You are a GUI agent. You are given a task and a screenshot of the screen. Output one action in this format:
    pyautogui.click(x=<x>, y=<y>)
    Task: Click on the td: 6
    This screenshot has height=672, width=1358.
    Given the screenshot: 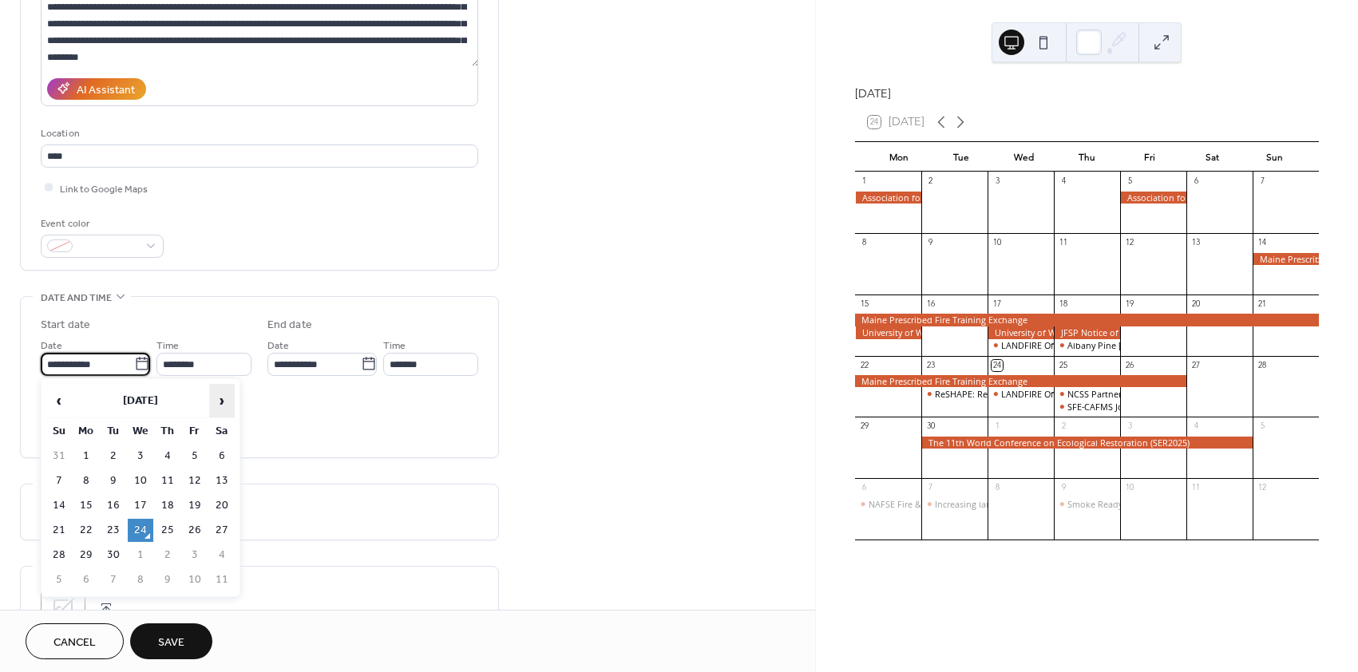 What is the action you would take?
    pyautogui.click(x=86, y=579)
    